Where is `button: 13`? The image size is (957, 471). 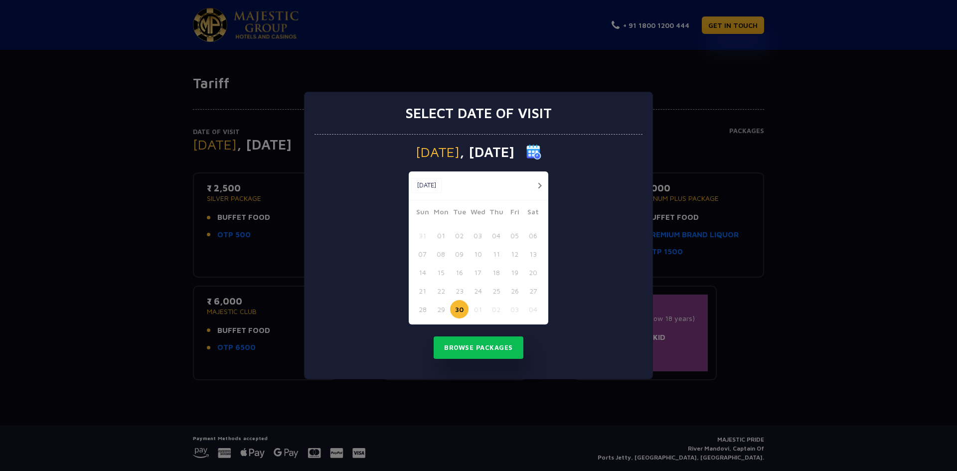
button: 13 is located at coordinates (533, 254).